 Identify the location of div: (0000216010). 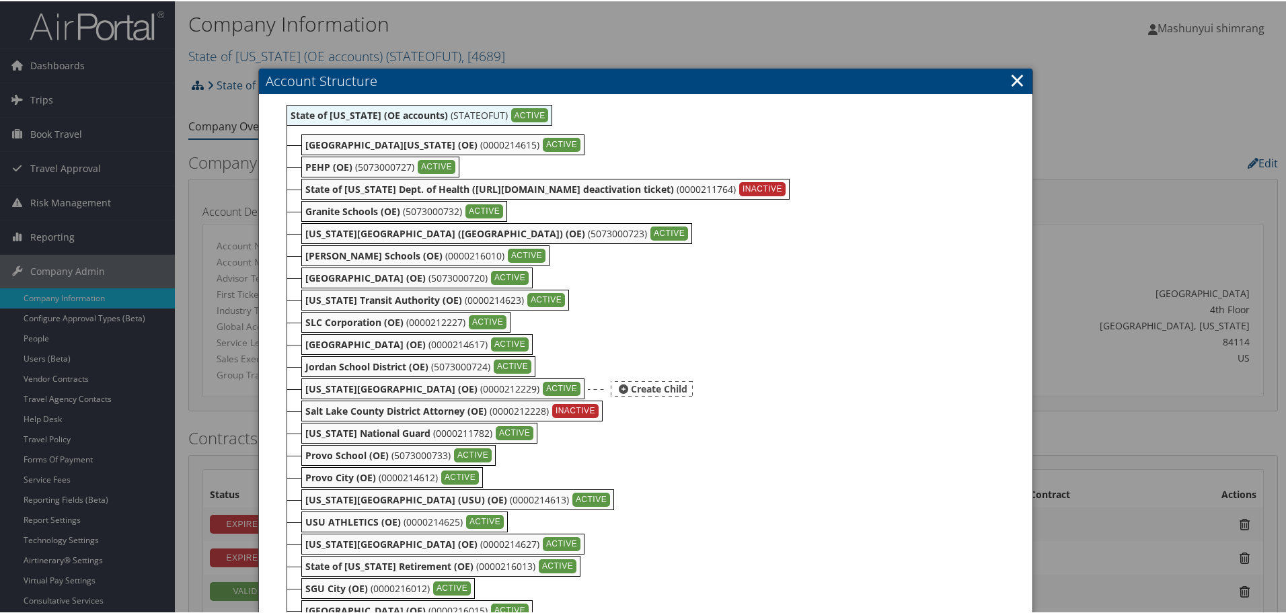
(425, 254).